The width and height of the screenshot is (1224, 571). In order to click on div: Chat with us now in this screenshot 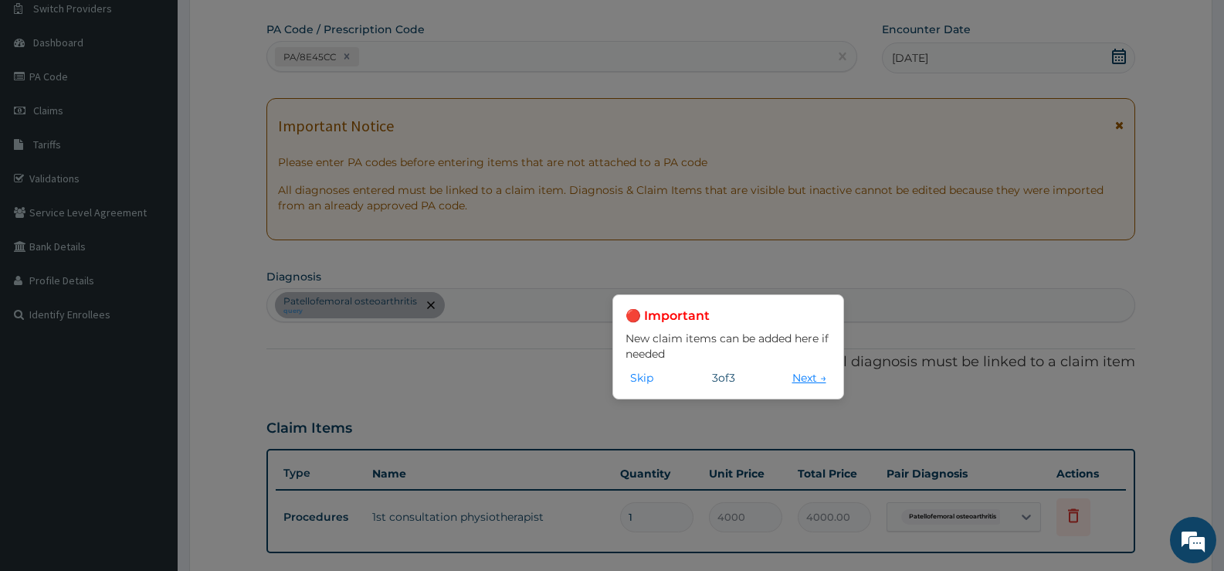, I will do `click(170, 97)`.